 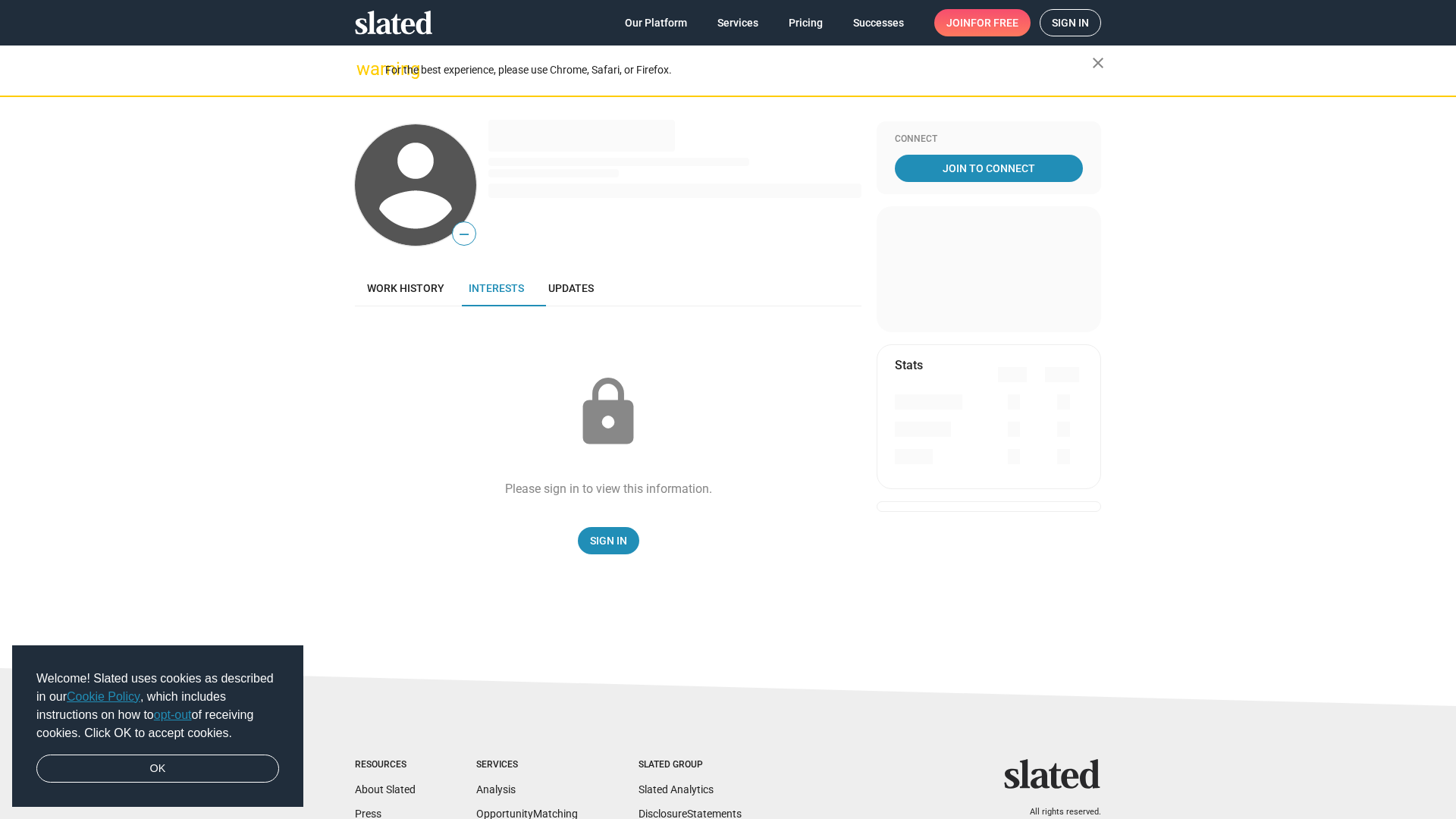 I want to click on span: Interests, so click(x=496, y=288).